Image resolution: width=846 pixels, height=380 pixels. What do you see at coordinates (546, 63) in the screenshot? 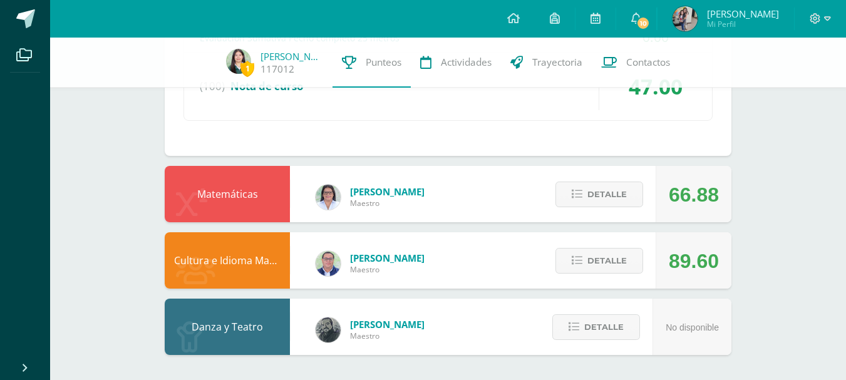
I see `a: Trayectoria` at bounding box center [546, 63].